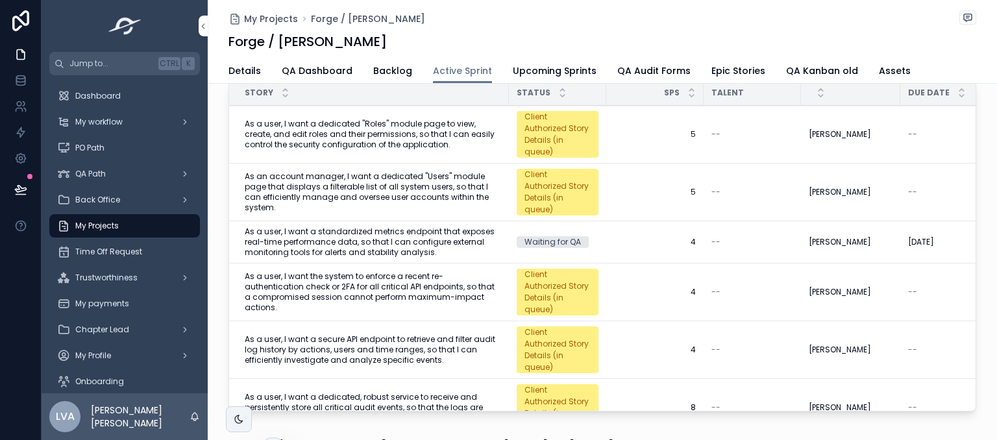 The width and height of the screenshot is (997, 440). I want to click on span: Status, so click(534, 93).